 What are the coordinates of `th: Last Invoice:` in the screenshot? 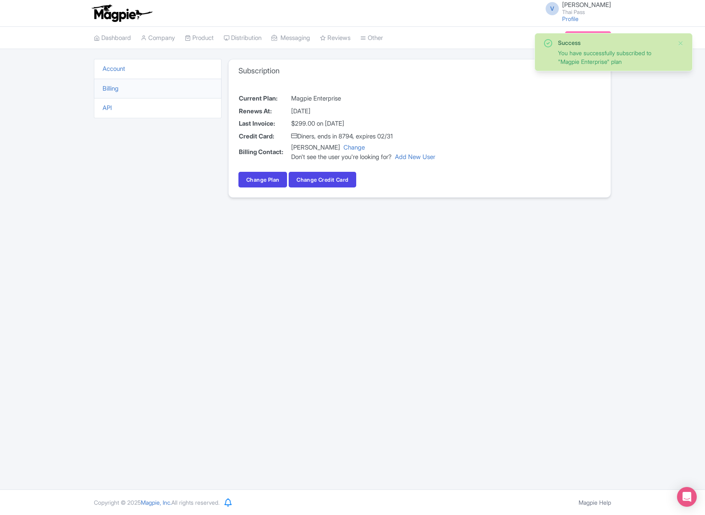 It's located at (264, 124).